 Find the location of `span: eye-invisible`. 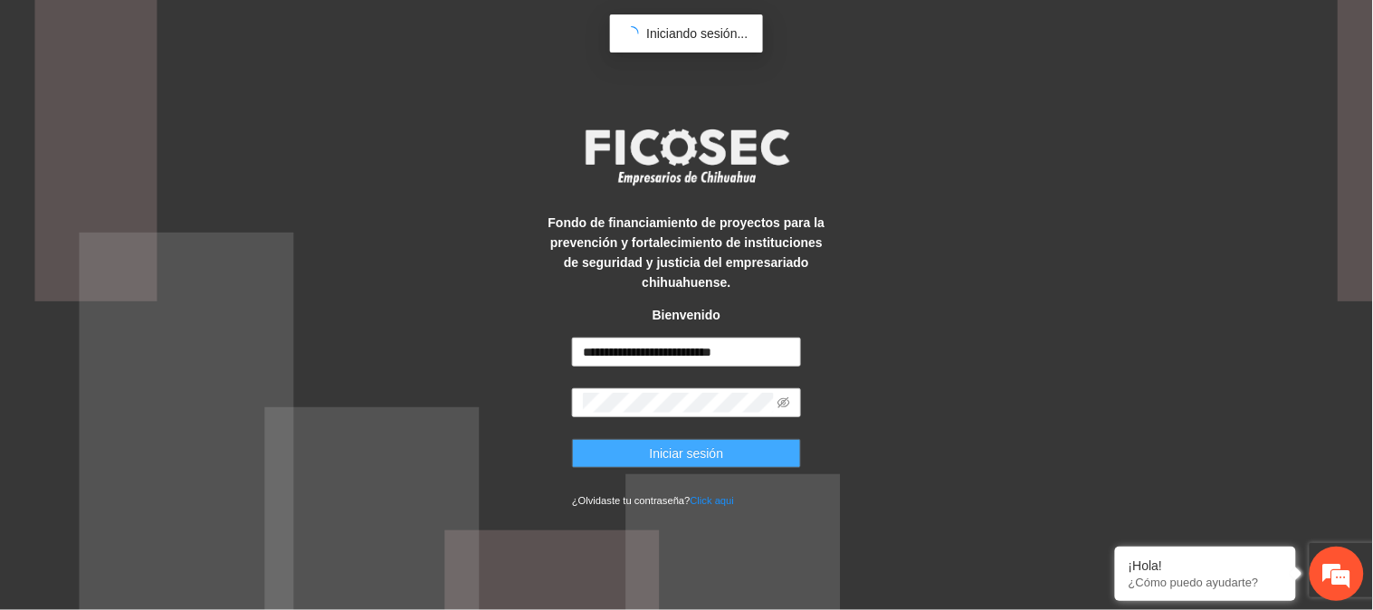

span: eye-invisible is located at coordinates (784, 403).